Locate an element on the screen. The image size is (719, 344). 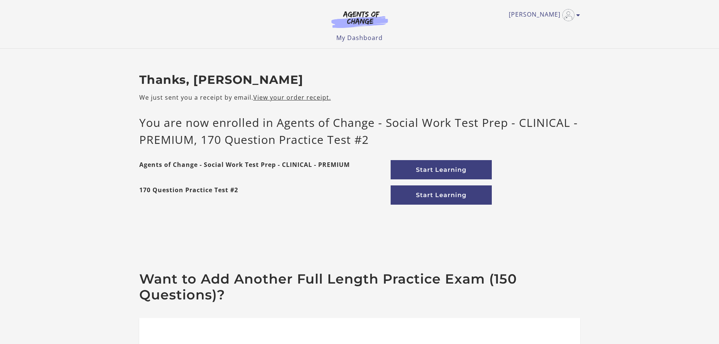
h2: Want to Add Another Full Length Practice Exam (150 Questions)? is located at coordinates (360, 287).